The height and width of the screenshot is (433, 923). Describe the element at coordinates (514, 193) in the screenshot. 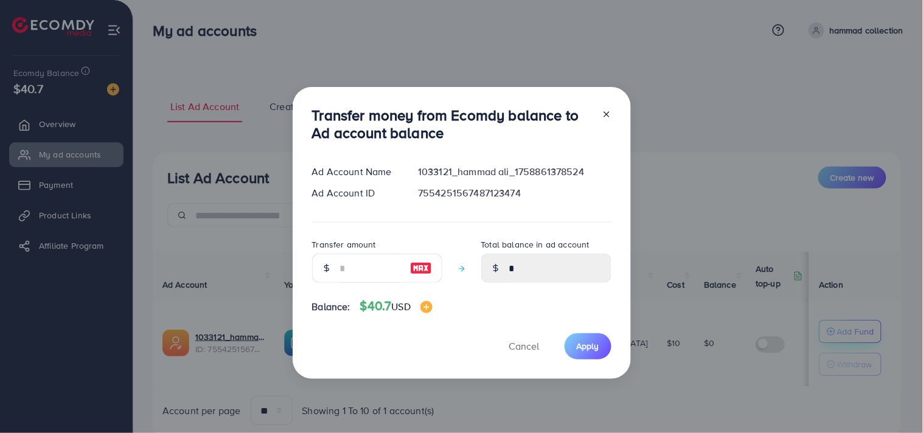

I see `div: 7554251567487123474` at that location.